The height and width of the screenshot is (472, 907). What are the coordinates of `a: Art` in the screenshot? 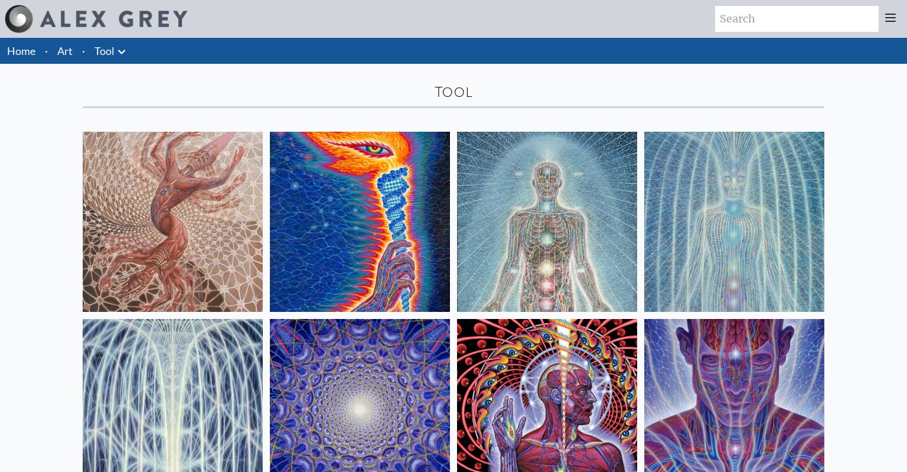 It's located at (65, 51).